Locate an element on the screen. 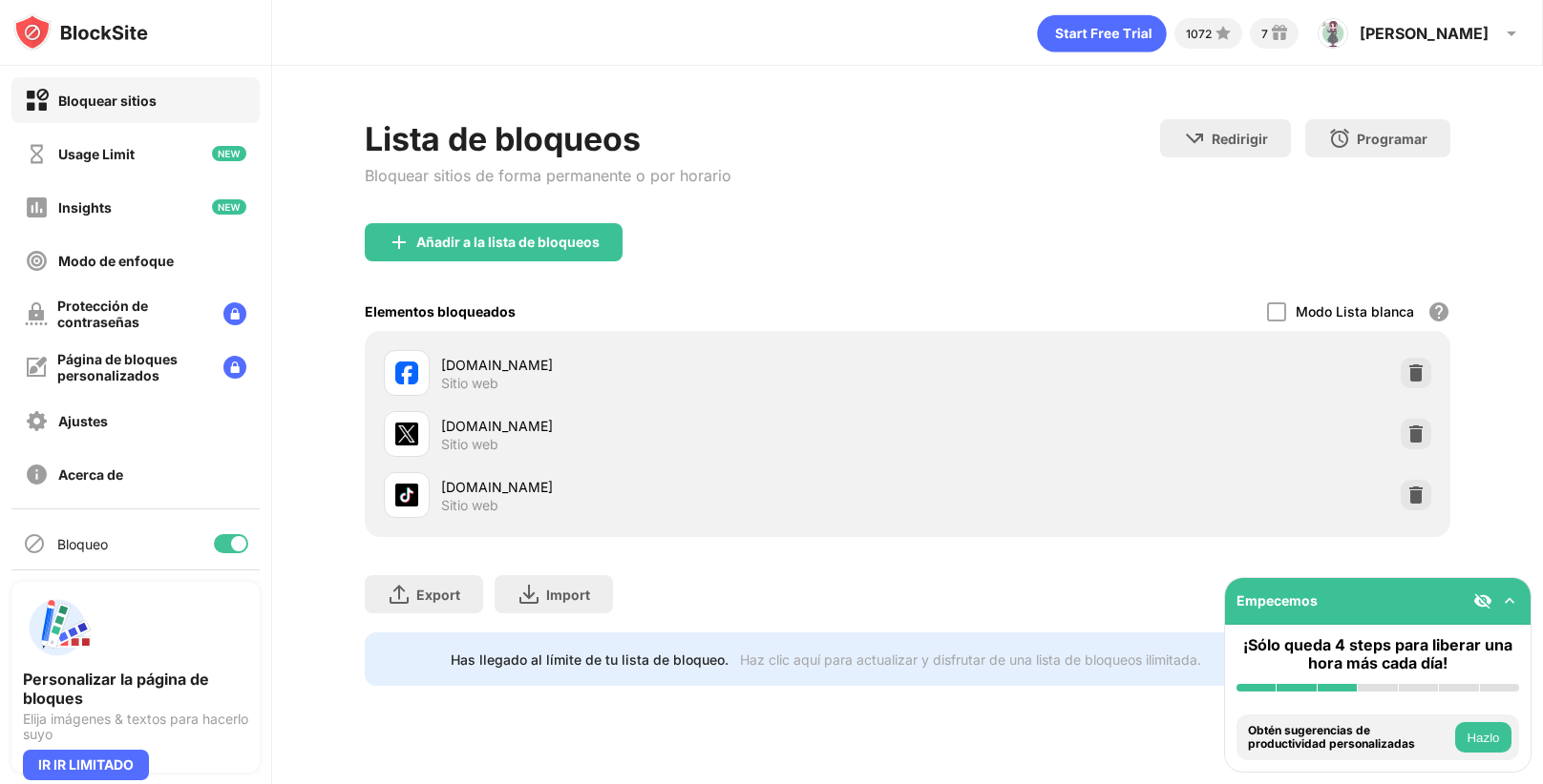  div: Bloquear sitios is located at coordinates (107, 100).